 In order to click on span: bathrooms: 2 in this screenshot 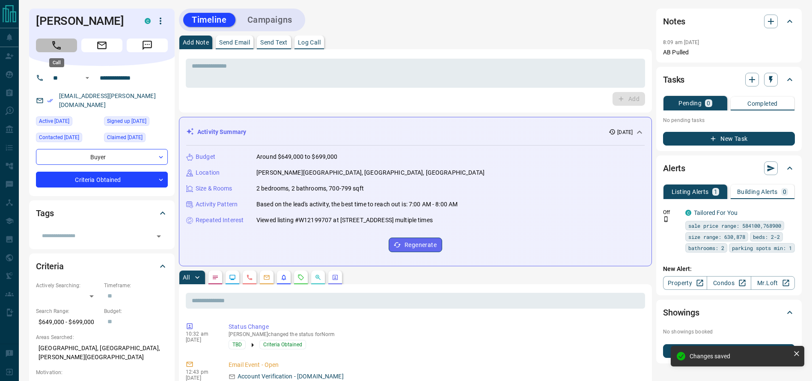, I will do `click(706, 248)`.